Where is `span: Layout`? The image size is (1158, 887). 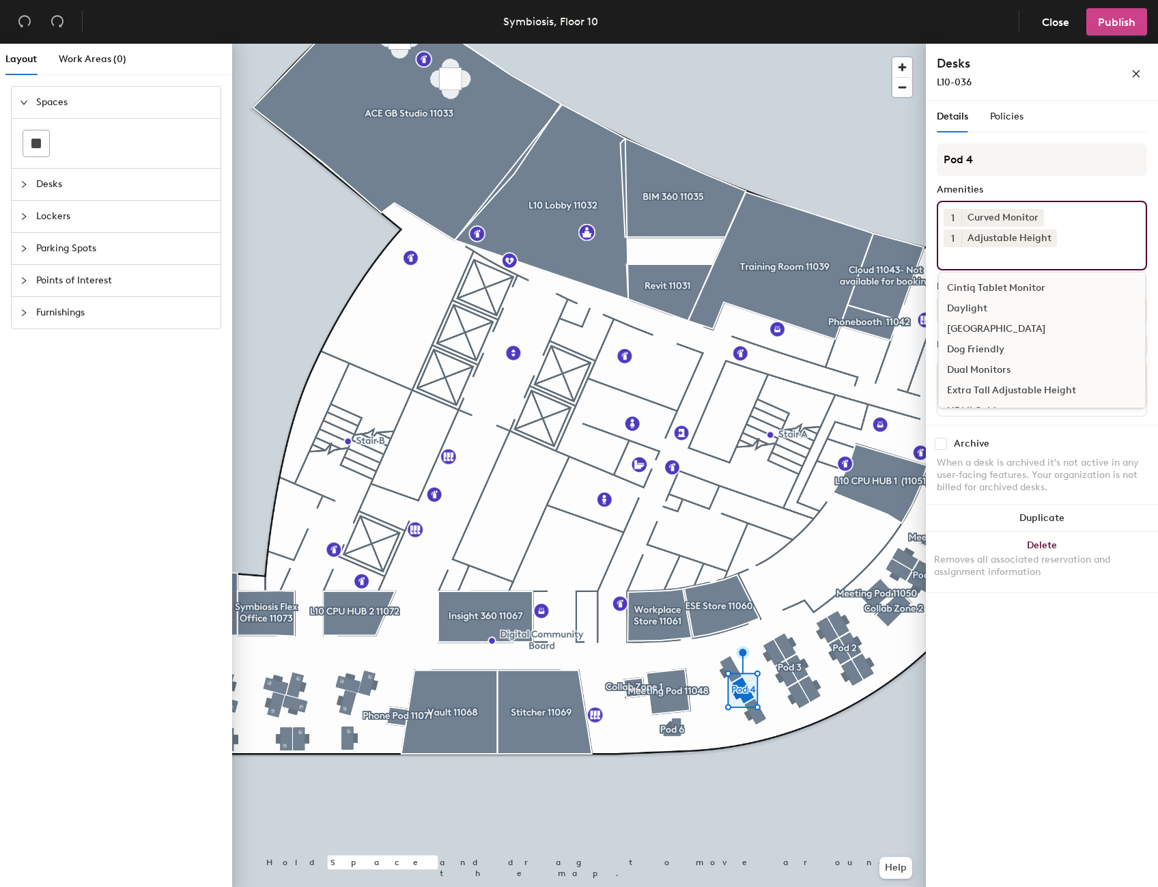
span: Layout is located at coordinates (21, 59).